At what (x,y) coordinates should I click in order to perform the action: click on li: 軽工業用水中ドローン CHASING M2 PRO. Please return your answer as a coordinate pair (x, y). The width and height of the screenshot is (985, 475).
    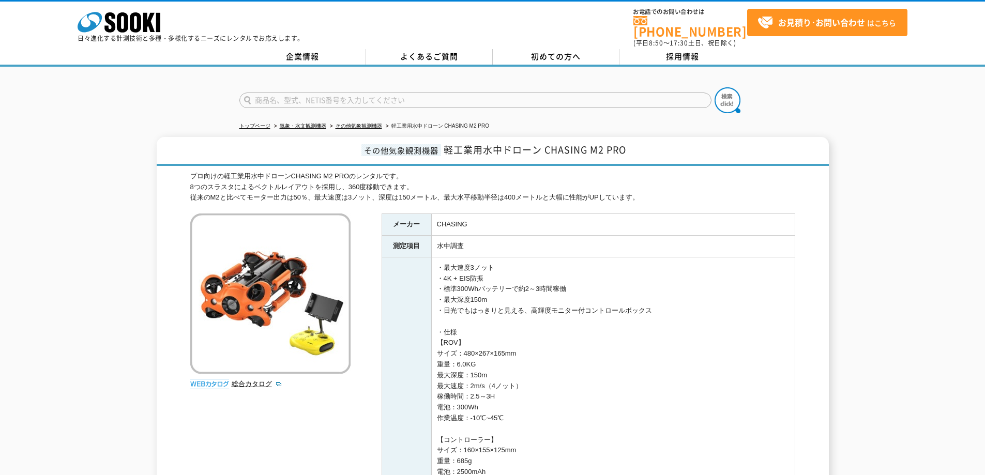
    Looking at the image, I should click on (436, 126).